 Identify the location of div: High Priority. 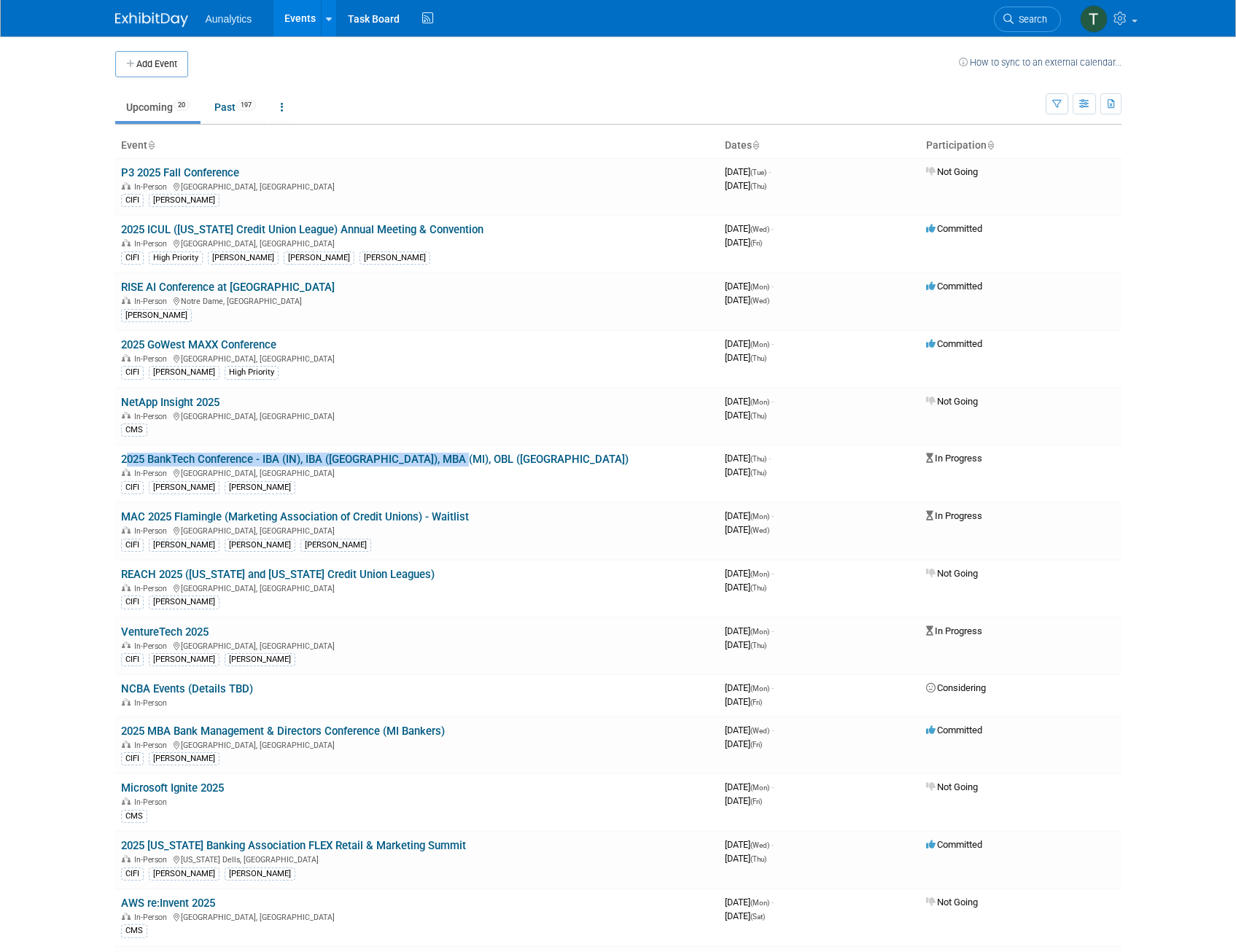
(176, 258).